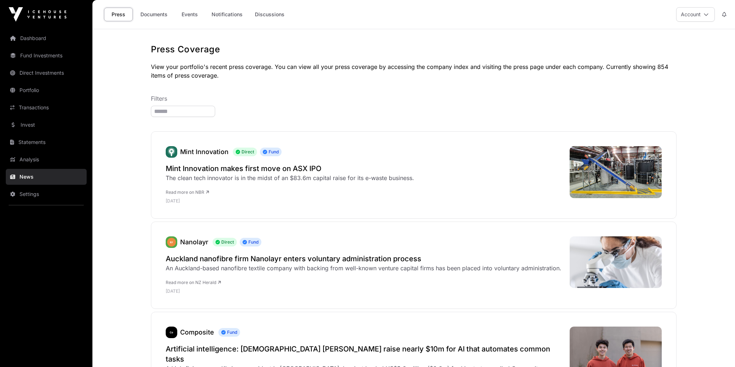 The image size is (735, 367). I want to click on a: Portfolio, so click(46, 90).